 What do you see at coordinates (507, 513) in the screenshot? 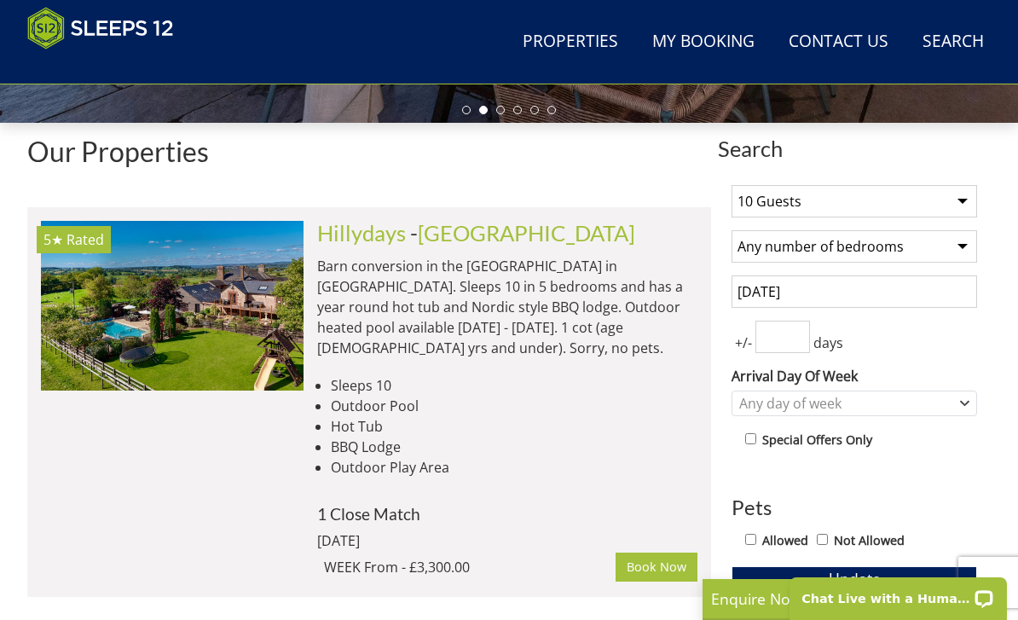
I see `h4: 1 Close Match` at bounding box center [507, 513].